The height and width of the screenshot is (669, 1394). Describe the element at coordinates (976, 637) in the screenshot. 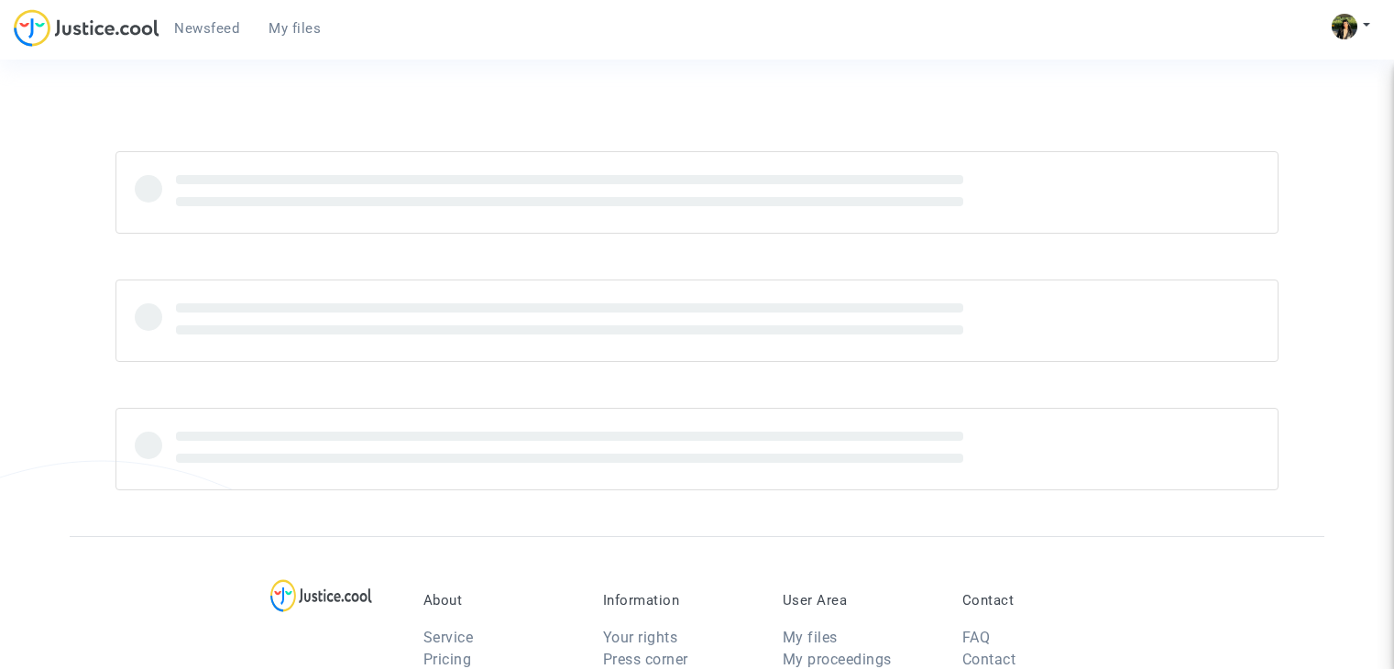

I see `a: FAQ` at that location.